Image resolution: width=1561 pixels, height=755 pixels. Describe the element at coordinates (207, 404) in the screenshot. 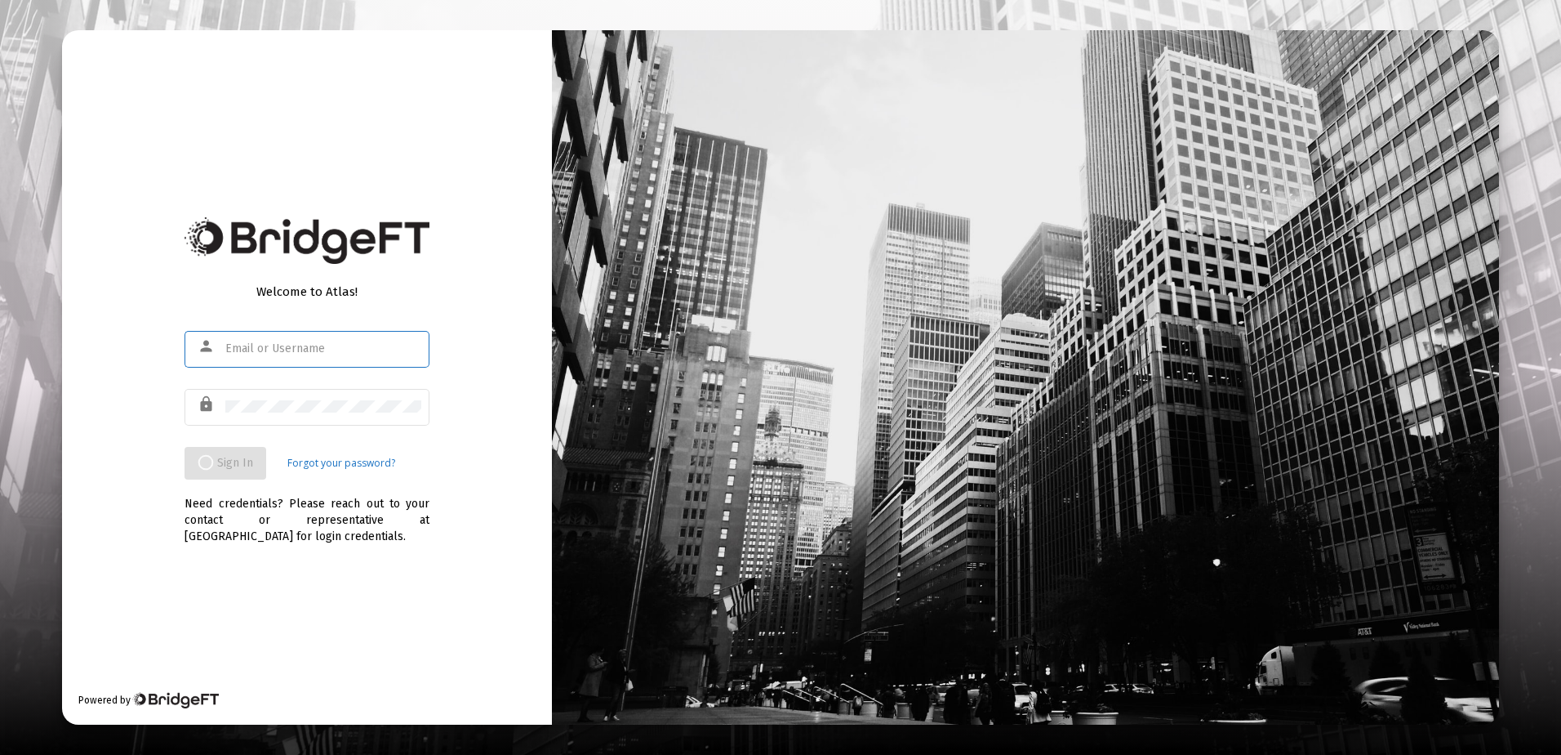

I see `mat-icon: lock` at that location.